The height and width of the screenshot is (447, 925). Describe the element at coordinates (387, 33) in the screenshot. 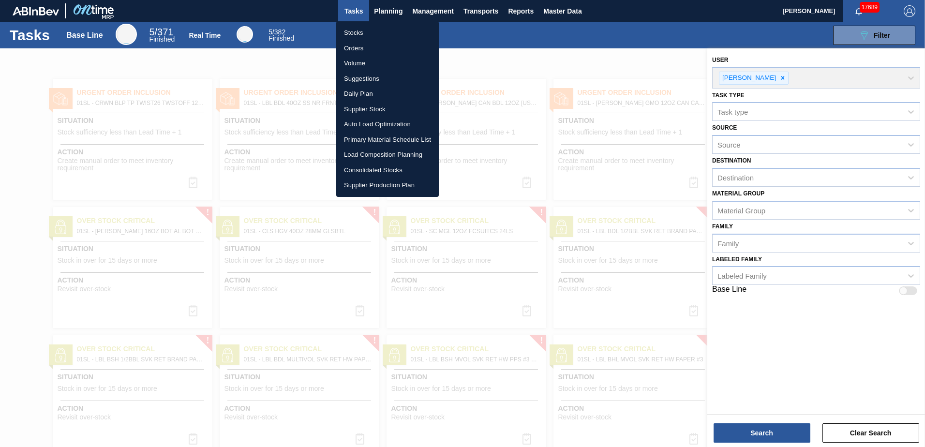

I see `a: Stocks` at that location.